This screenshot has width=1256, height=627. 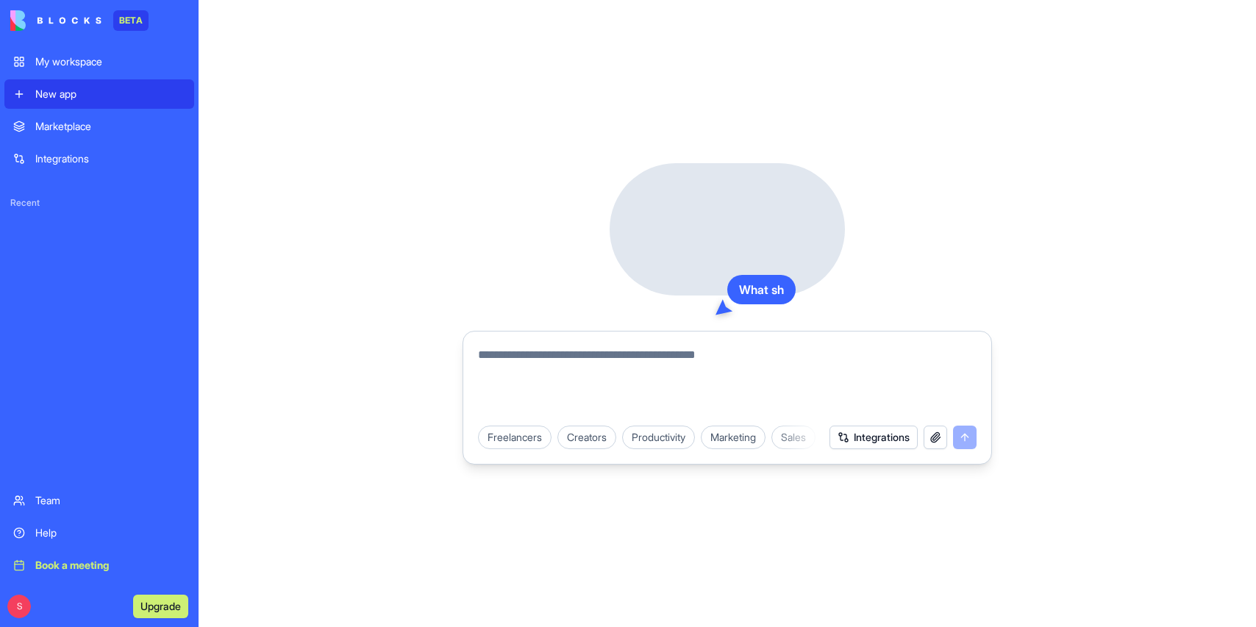 I want to click on div: Team, so click(x=110, y=501).